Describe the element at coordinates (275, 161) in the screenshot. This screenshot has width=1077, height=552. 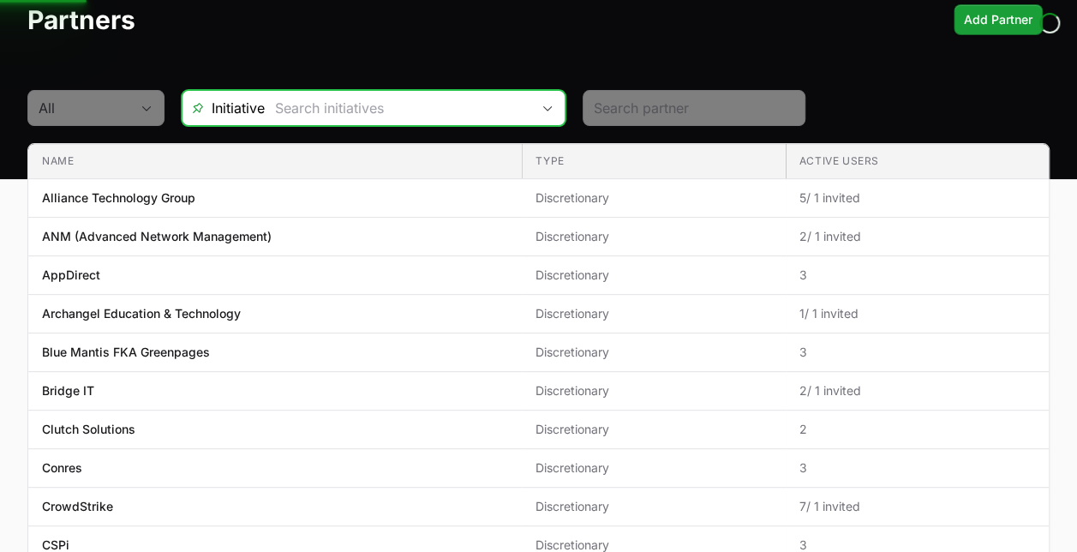
I see `th: Name` at that location.